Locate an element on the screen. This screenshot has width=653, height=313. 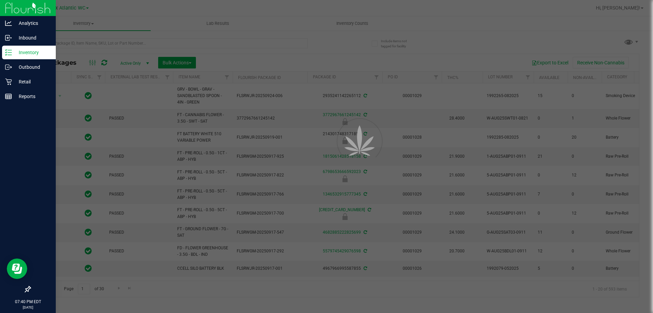
p: Reports is located at coordinates (32, 96).